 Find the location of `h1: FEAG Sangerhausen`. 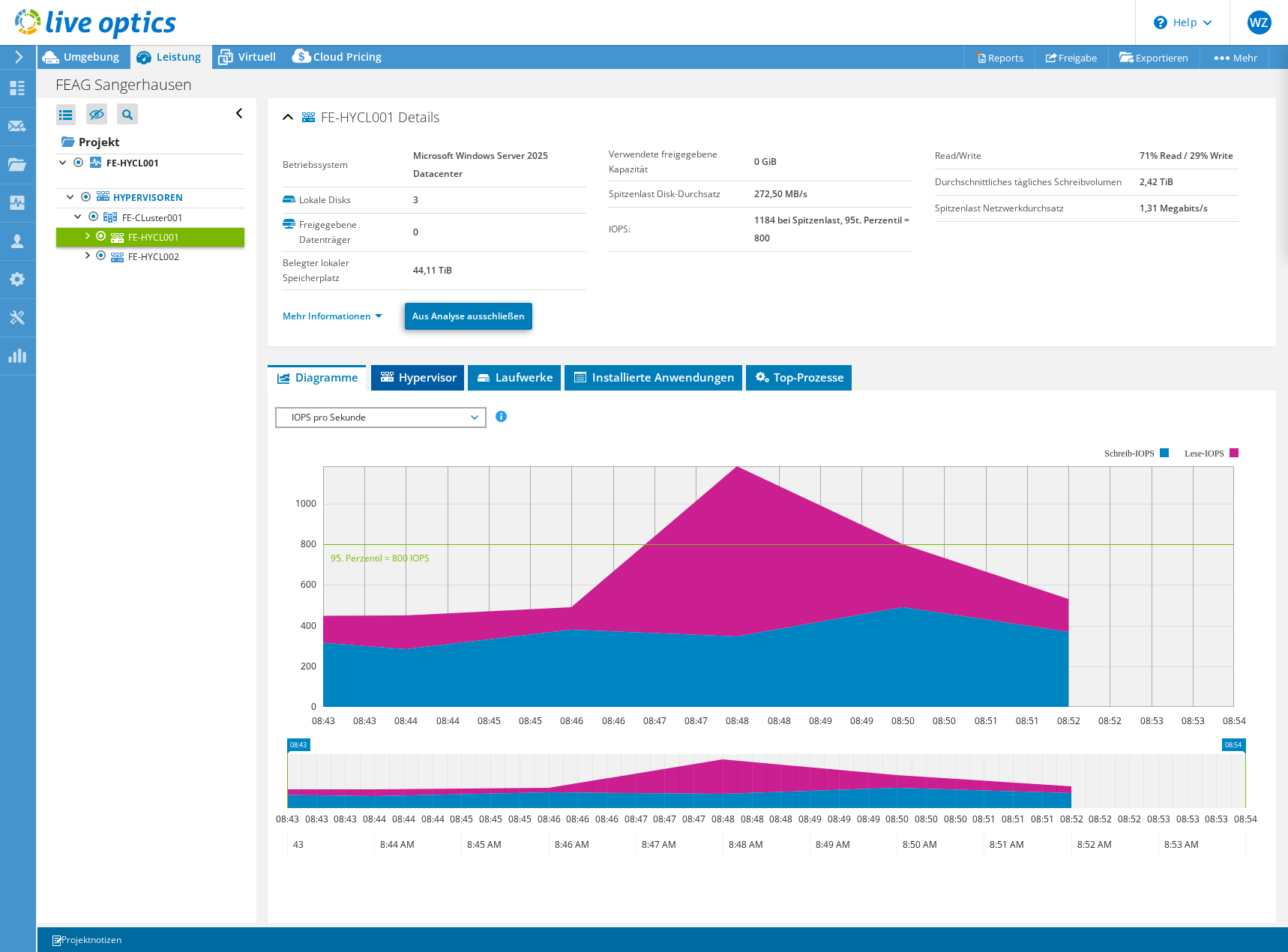

h1: FEAG Sangerhausen is located at coordinates (132, 85).